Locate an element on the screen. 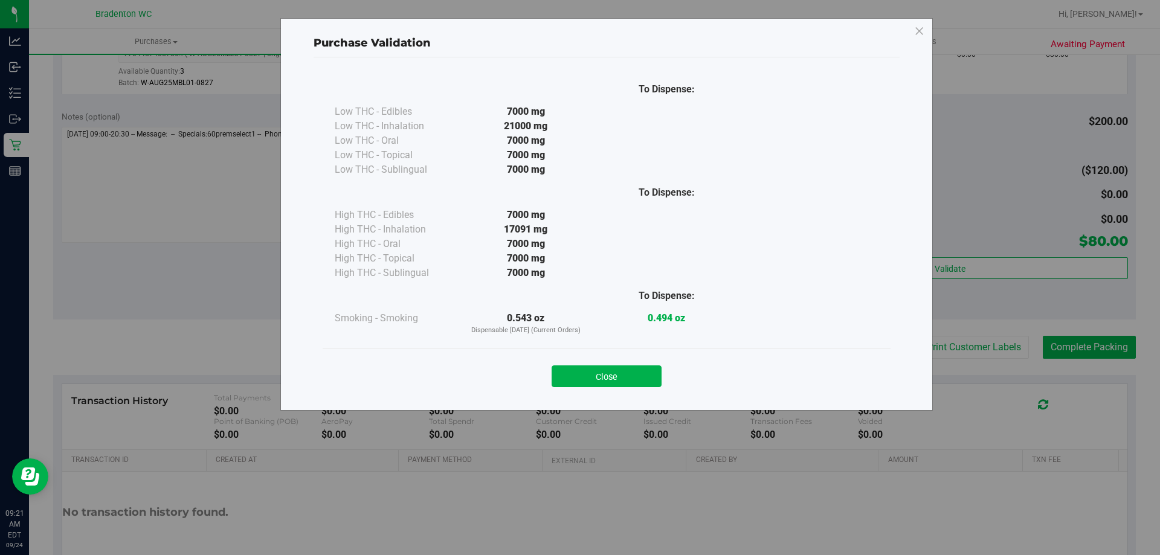  div: High THC - Topical is located at coordinates (395, 259).